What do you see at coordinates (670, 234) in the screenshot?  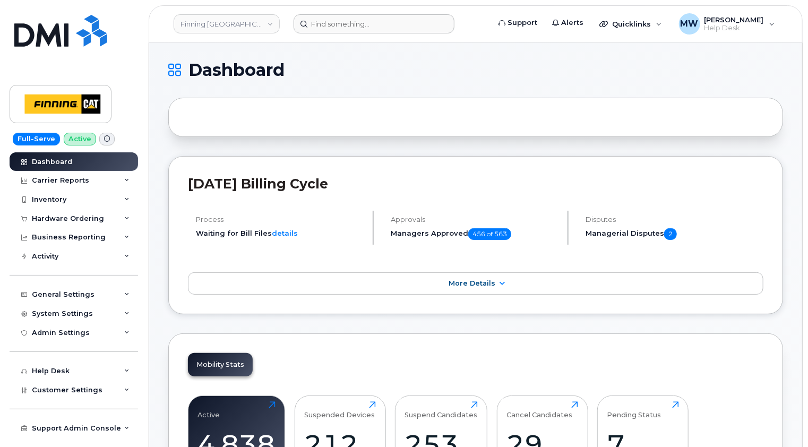 I see `span: 2` at bounding box center [670, 234].